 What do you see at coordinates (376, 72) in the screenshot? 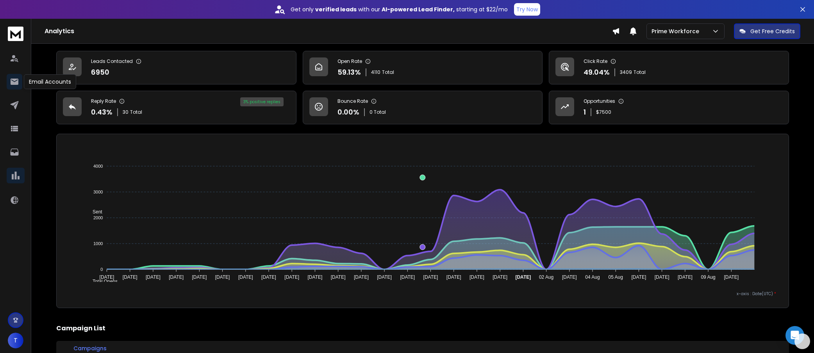
I see `span: 4110` at bounding box center [376, 72].